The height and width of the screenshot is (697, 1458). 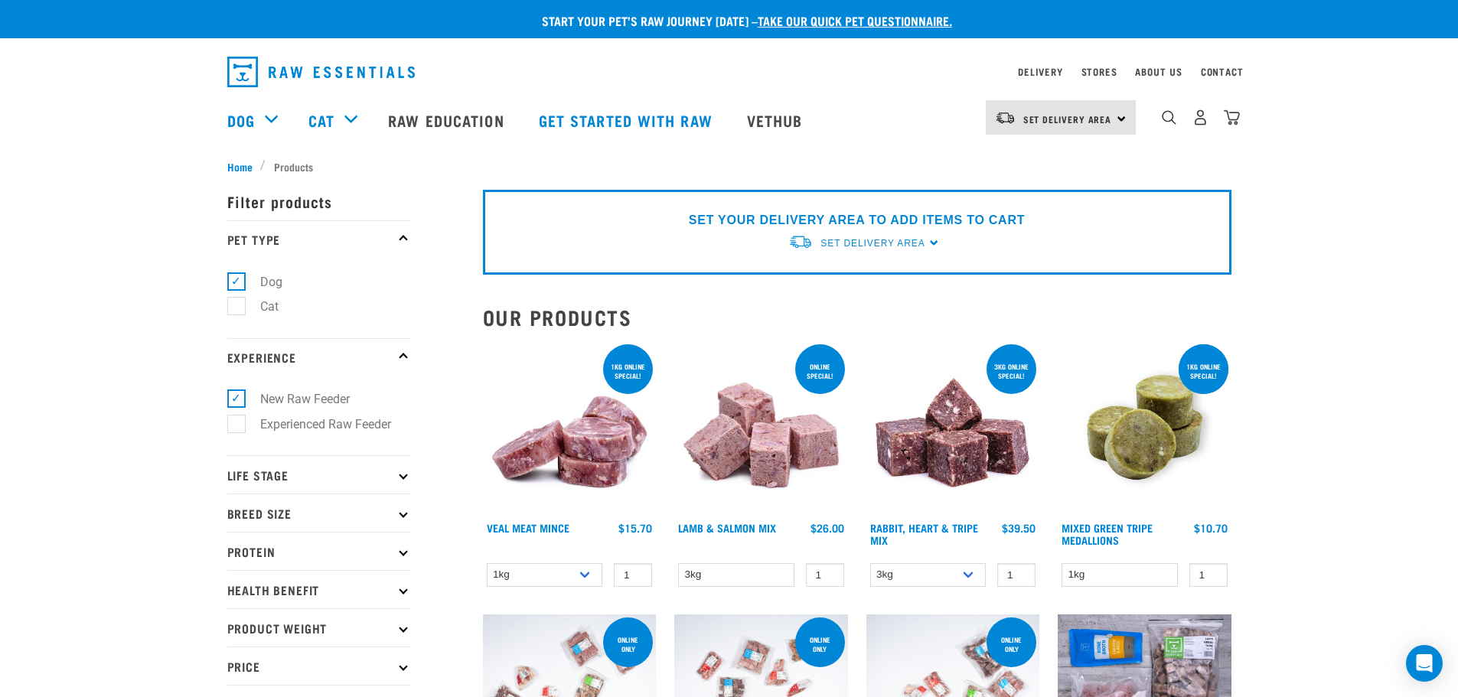 I want to click on a: Veal Meat Mince, so click(x=528, y=527).